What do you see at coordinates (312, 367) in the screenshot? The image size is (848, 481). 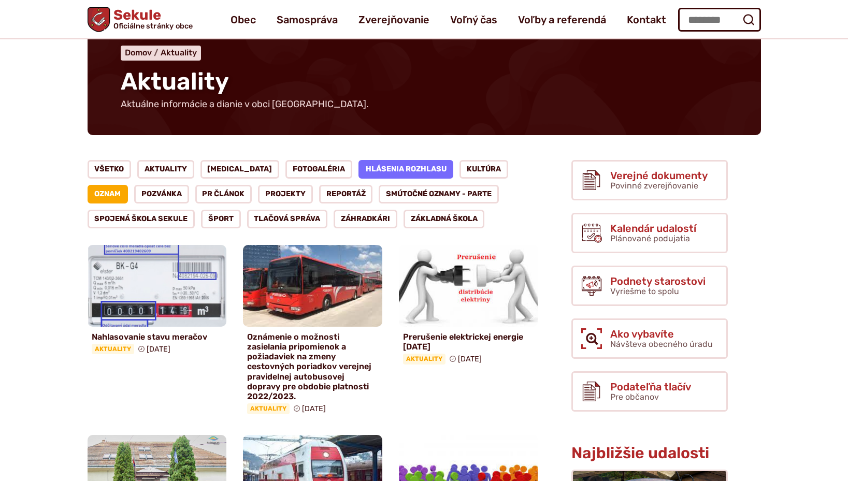 I see `h4: Oznámenie o možnosti zasielania pripomienok a požiadaviek na zmeny cestovných poriadkov verejnej ...` at bounding box center [312, 367].